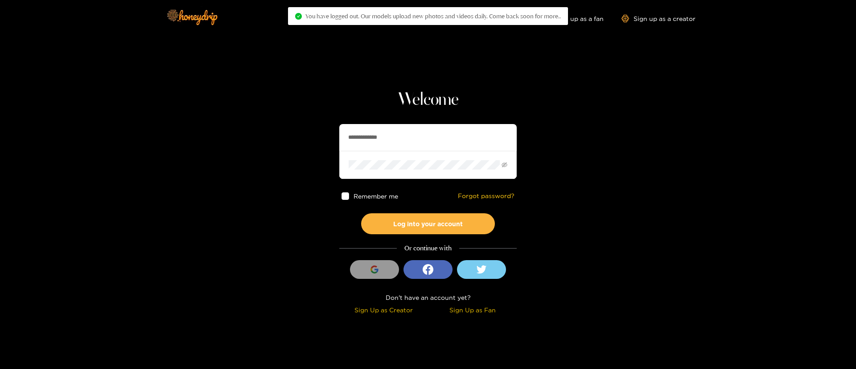 The height and width of the screenshot is (369, 856). Describe the element at coordinates (504, 164) in the screenshot. I see `span: eye-invisible` at that location.